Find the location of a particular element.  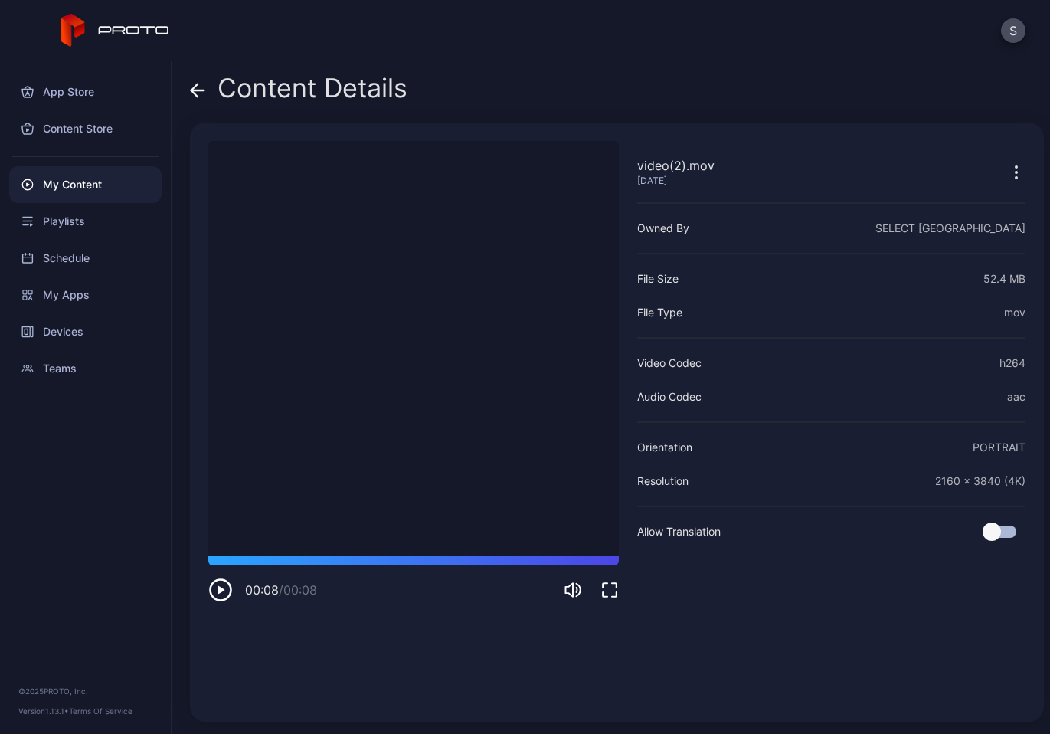

div: File Type is located at coordinates (660, 313).